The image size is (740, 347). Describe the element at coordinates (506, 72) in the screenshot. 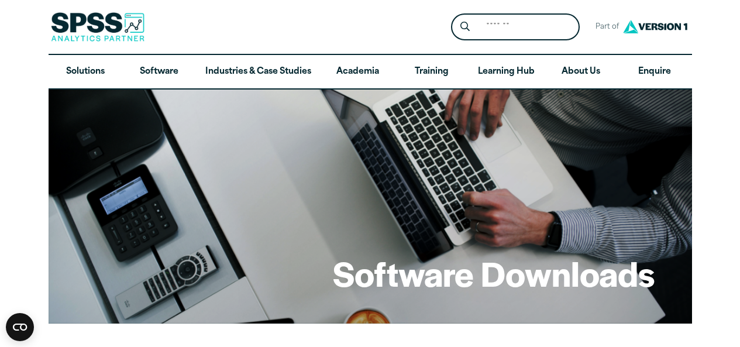

I see `a: Learning Hub` at that location.